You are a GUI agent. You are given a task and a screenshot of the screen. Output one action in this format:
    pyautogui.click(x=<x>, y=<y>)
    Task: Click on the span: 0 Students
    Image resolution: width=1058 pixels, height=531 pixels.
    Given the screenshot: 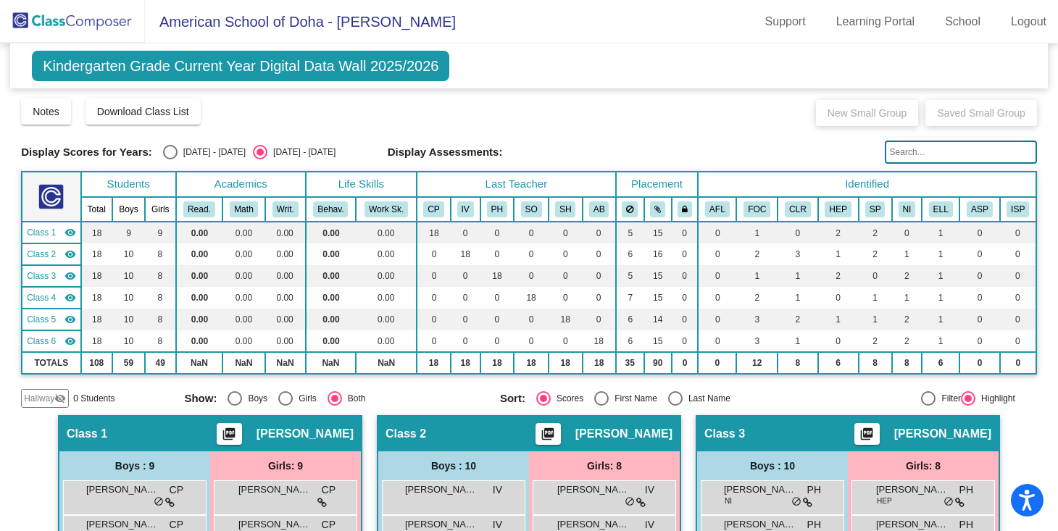 What is the action you would take?
    pyautogui.click(x=94, y=399)
    